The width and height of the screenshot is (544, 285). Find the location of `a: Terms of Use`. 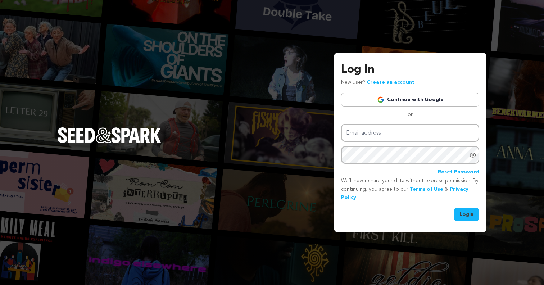

a: Terms of Use is located at coordinates (426, 189).